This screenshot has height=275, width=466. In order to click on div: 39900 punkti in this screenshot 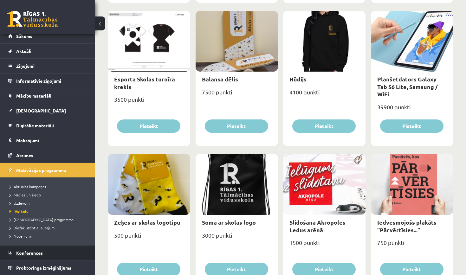, I will do `click(412, 110)`.